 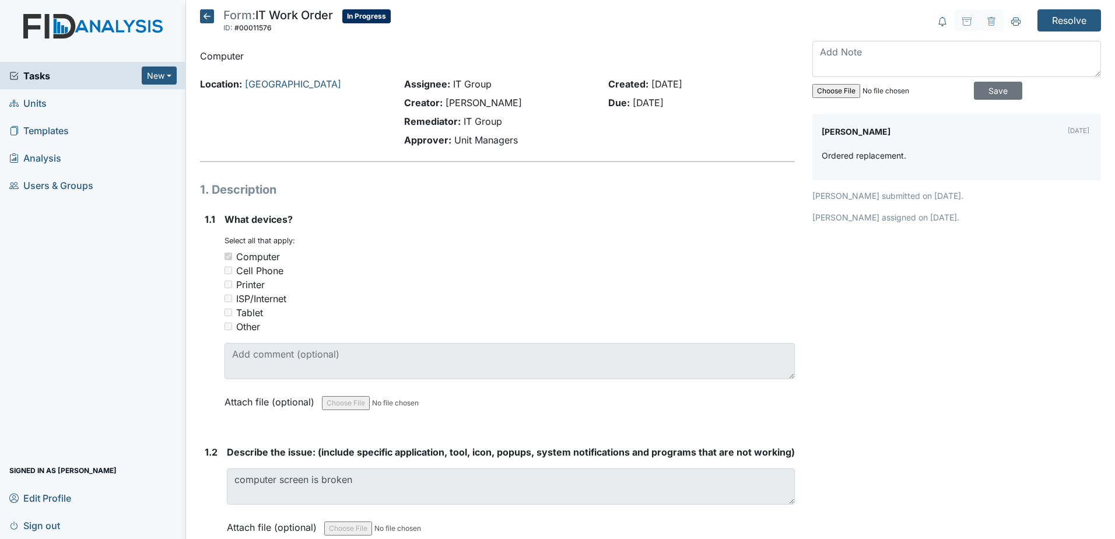 What do you see at coordinates (211, 452) in the screenshot?
I see `label: 1.2` at bounding box center [211, 452].